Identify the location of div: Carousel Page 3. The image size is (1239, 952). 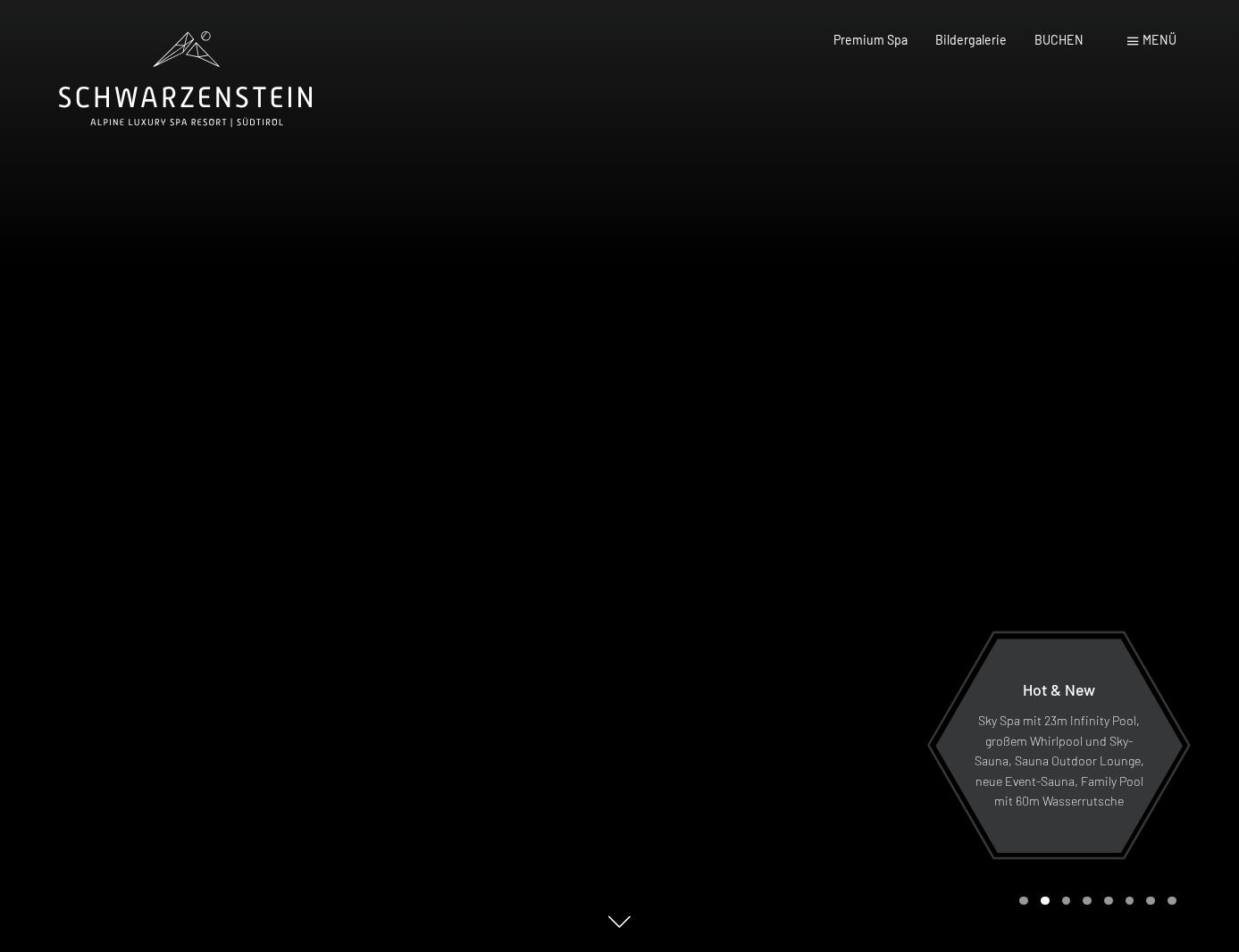
(1066, 901).